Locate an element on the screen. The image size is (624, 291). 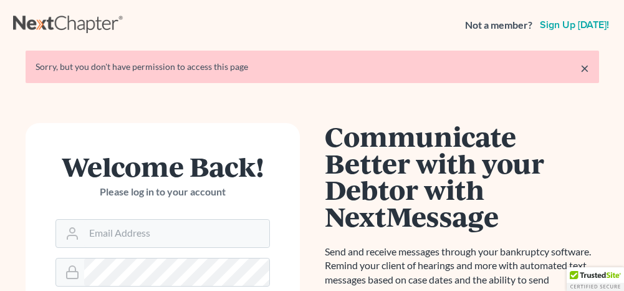
div: Sorry, but you don't have permission to access this page is located at coordinates (313, 67).